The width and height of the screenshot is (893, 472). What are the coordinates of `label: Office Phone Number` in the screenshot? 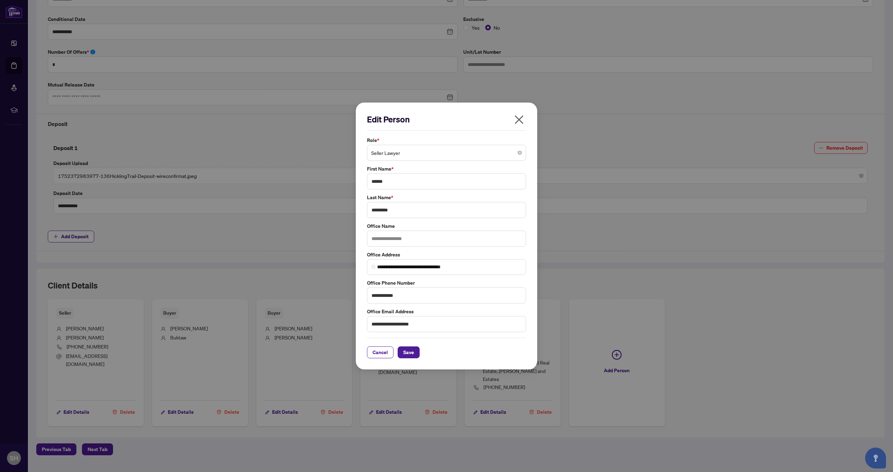 It's located at (446, 283).